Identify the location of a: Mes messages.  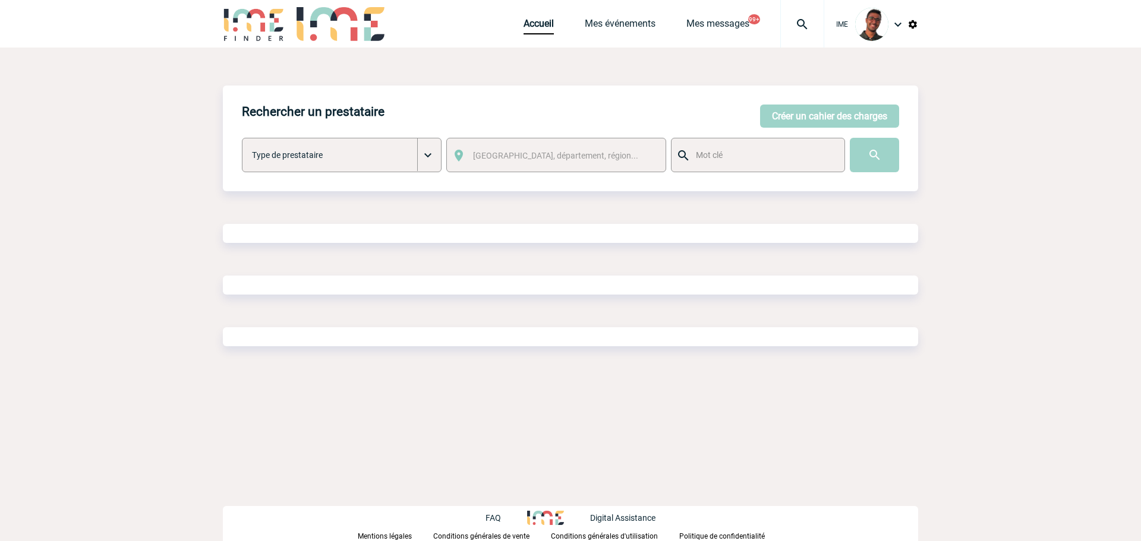
(718, 26).